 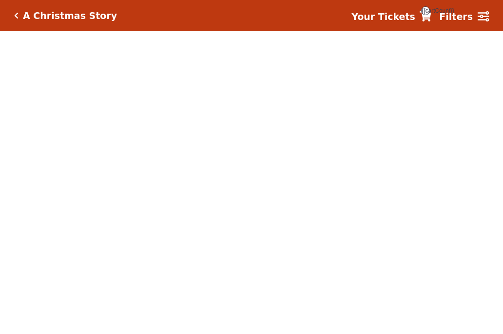 What do you see at coordinates (383, 17) in the screenshot?
I see `strong: Your Tickets` at bounding box center [383, 17].